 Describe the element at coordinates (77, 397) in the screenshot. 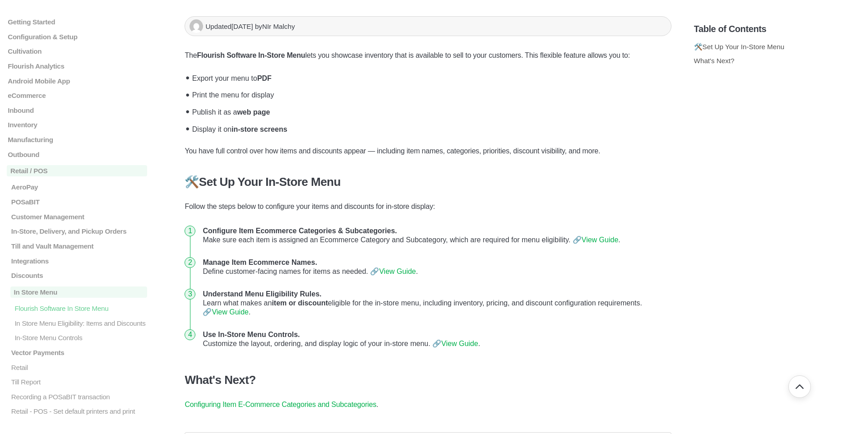

I see `a: Recording a POSaBIT transaction` at that location.